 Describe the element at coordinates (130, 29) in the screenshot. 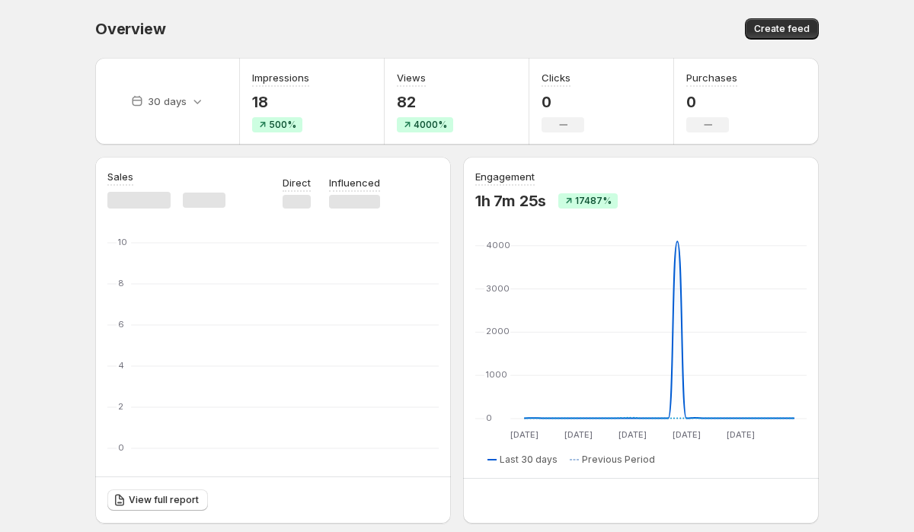

I see `span: Overview` at that location.